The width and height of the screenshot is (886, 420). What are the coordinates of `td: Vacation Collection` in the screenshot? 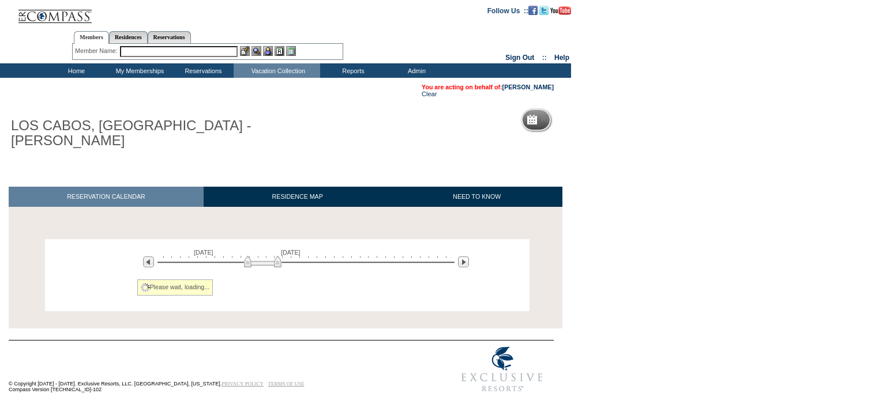 It's located at (277, 70).